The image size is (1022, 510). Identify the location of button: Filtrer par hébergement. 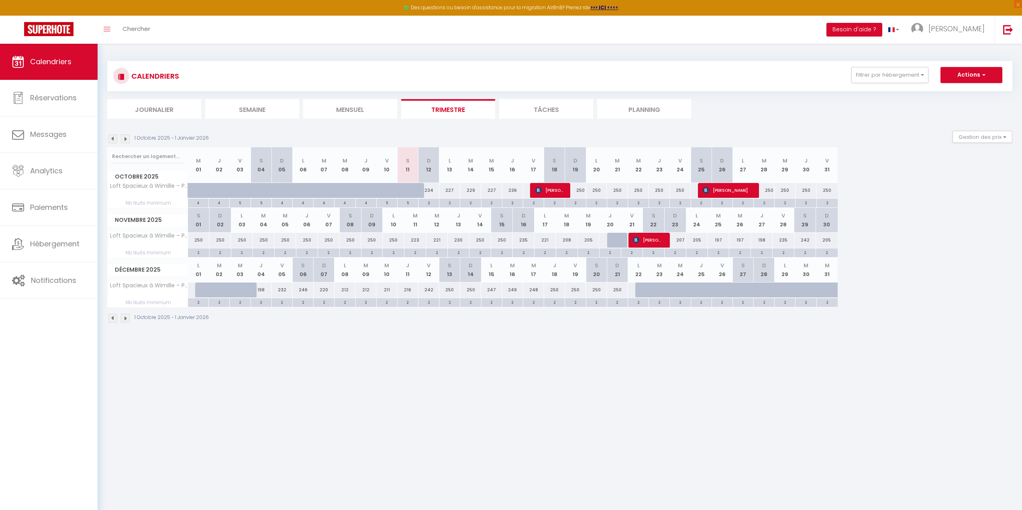
(890, 75).